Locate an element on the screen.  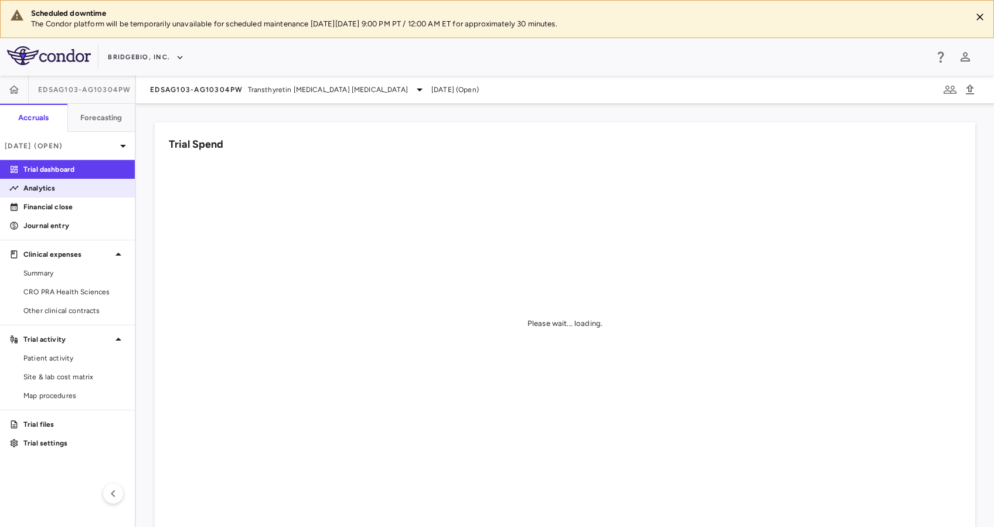
p: Trial activity is located at coordinates (67, 339).